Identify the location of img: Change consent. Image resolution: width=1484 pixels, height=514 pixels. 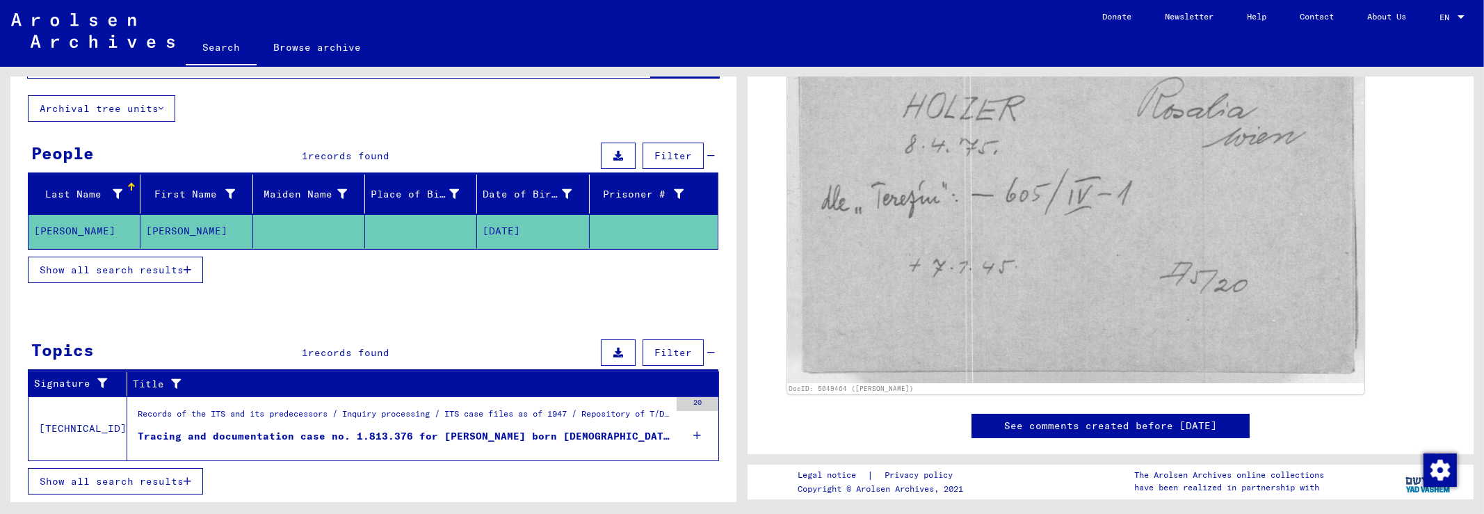
(1441, 470).